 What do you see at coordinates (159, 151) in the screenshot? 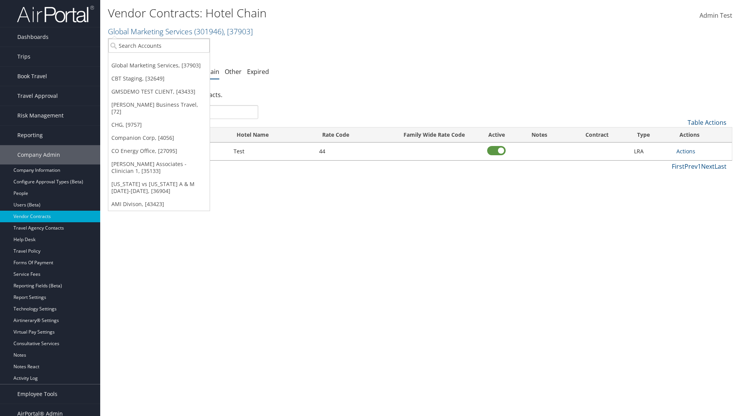
I see `a: CO Energy Office, [27095]` at bounding box center [159, 151].